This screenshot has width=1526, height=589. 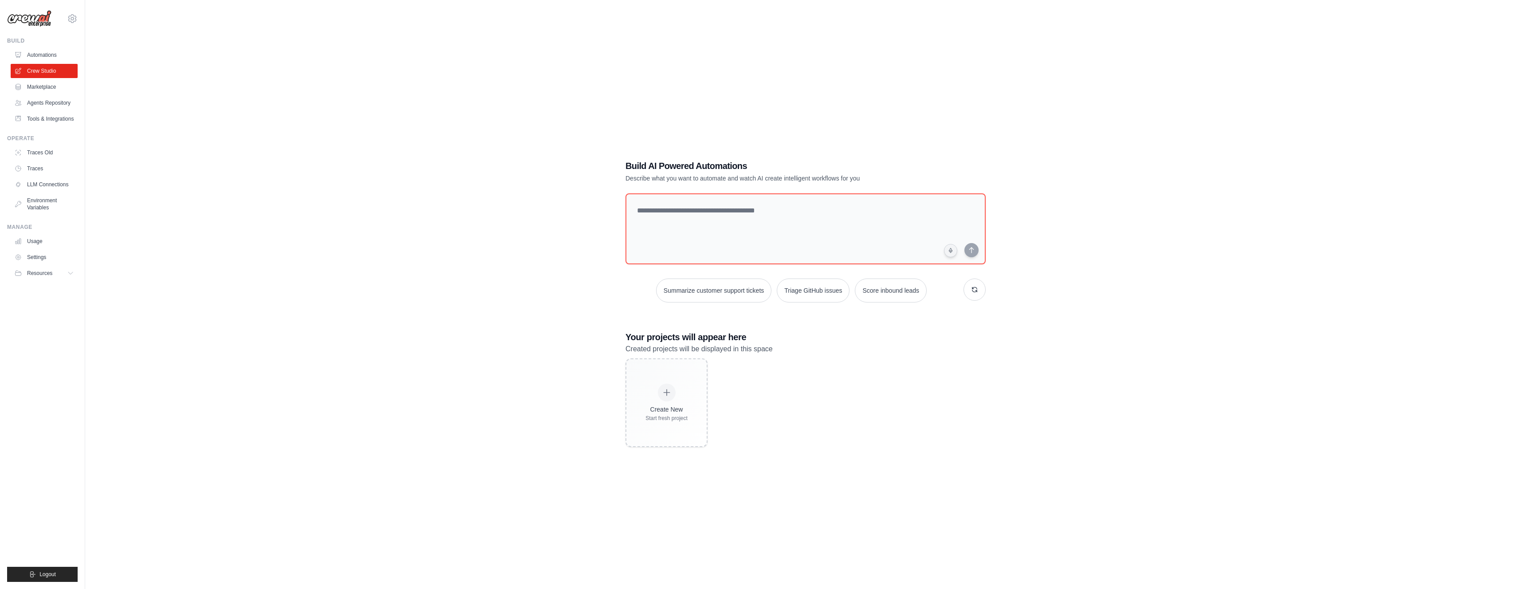 I want to click on button: Logout, so click(x=42, y=574).